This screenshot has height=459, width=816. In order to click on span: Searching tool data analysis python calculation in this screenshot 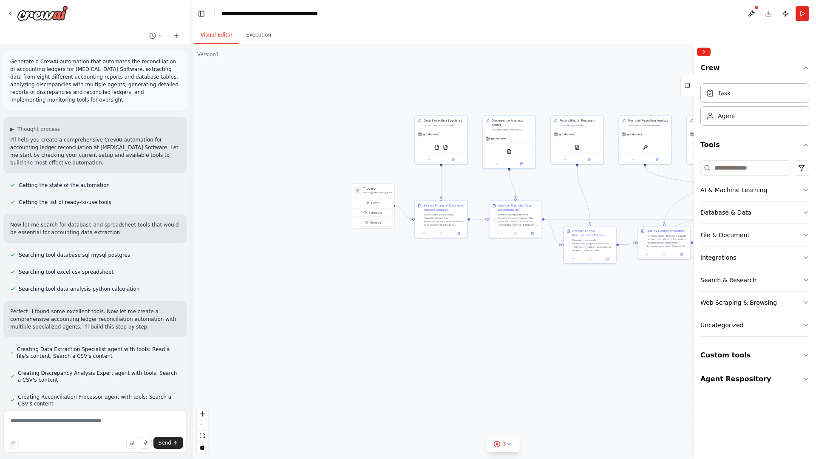, I will do `click(79, 289)`.